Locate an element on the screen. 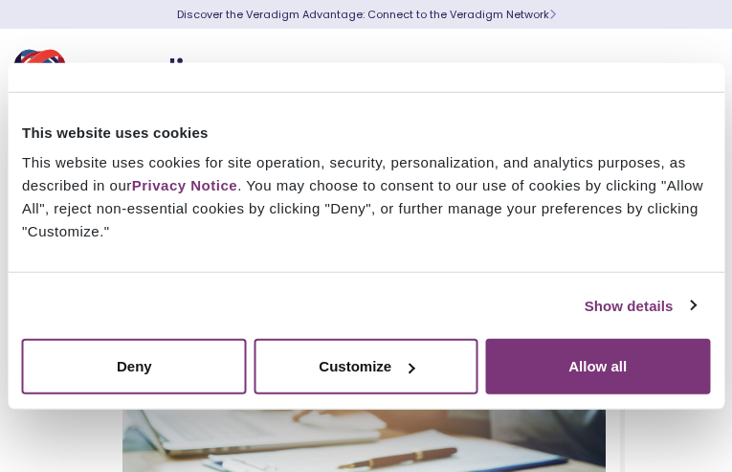  span: Learn More is located at coordinates (552, 14).